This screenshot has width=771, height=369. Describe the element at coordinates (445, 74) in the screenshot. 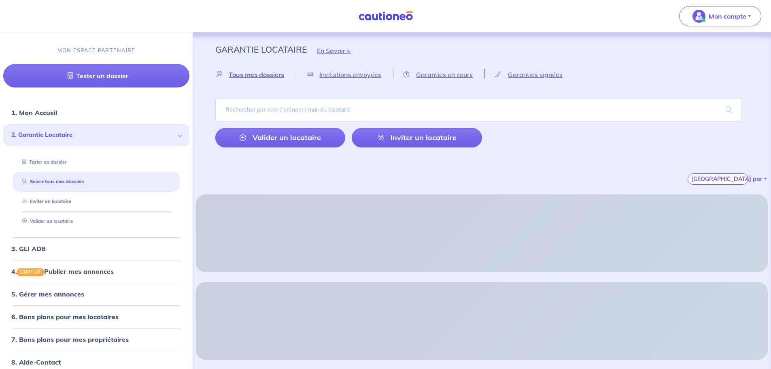

I see `span: Garanties en cours` at that location.